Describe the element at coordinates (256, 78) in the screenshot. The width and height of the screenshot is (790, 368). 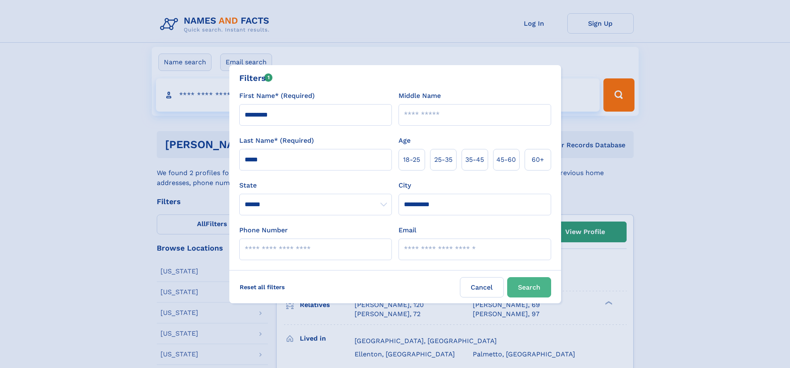
I see `div: Filters` at that location.